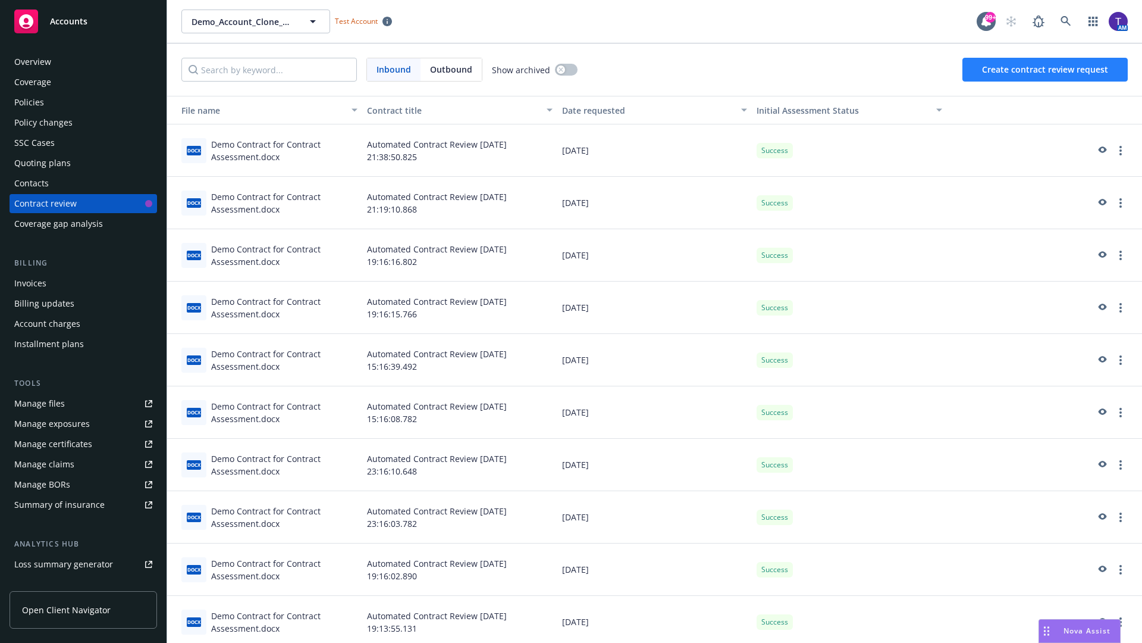 The image size is (1142, 643). What do you see at coordinates (655, 110) in the screenshot?
I see `button: Date requested` at bounding box center [655, 110].